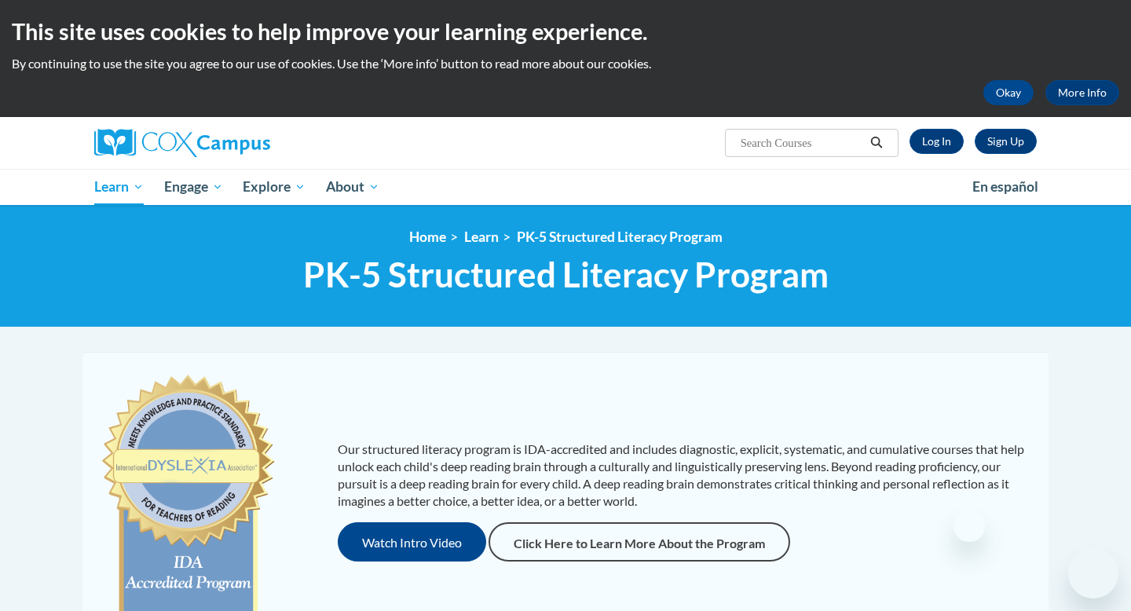 The image size is (1131, 611). Describe the element at coordinates (685, 475) in the screenshot. I see `p: Our structured literacy program is IDA-accredited and includes diagnostic, explicit, systematic, ...` at that location.